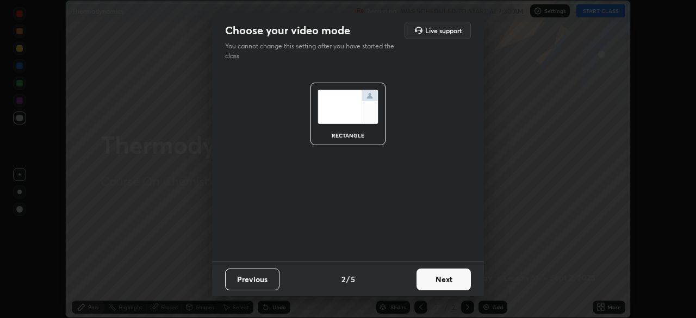 Image resolution: width=696 pixels, height=318 pixels. I want to click on img: normalScreenIcon.ae25ed63.svg, so click(348, 107).